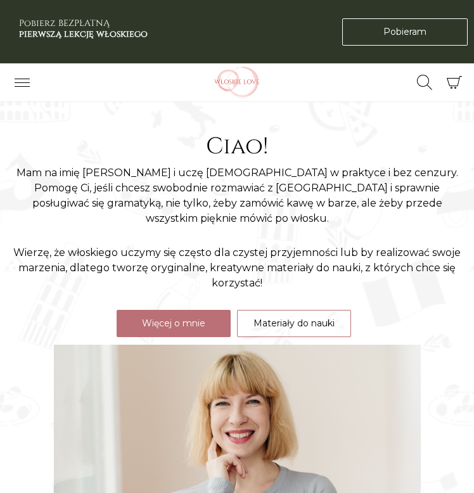 The image size is (474, 493). Describe the element at coordinates (174, 323) in the screenshot. I see `a: Więcej o mnie` at that location.